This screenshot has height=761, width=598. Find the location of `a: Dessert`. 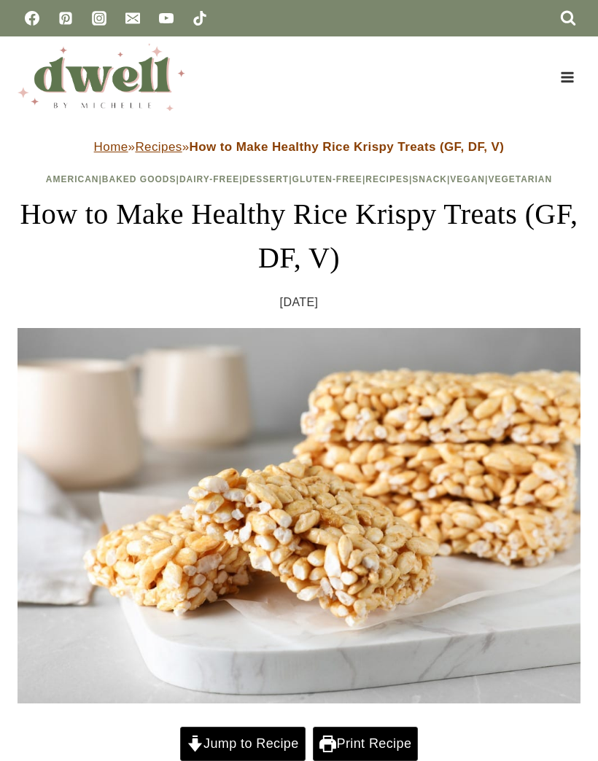

a: Dessert is located at coordinates (266, 179).